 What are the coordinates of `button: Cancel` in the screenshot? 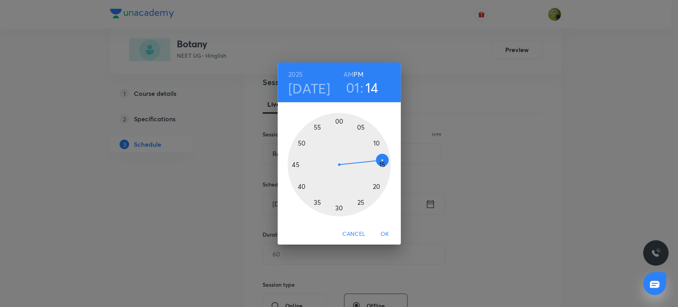 It's located at (354, 234).